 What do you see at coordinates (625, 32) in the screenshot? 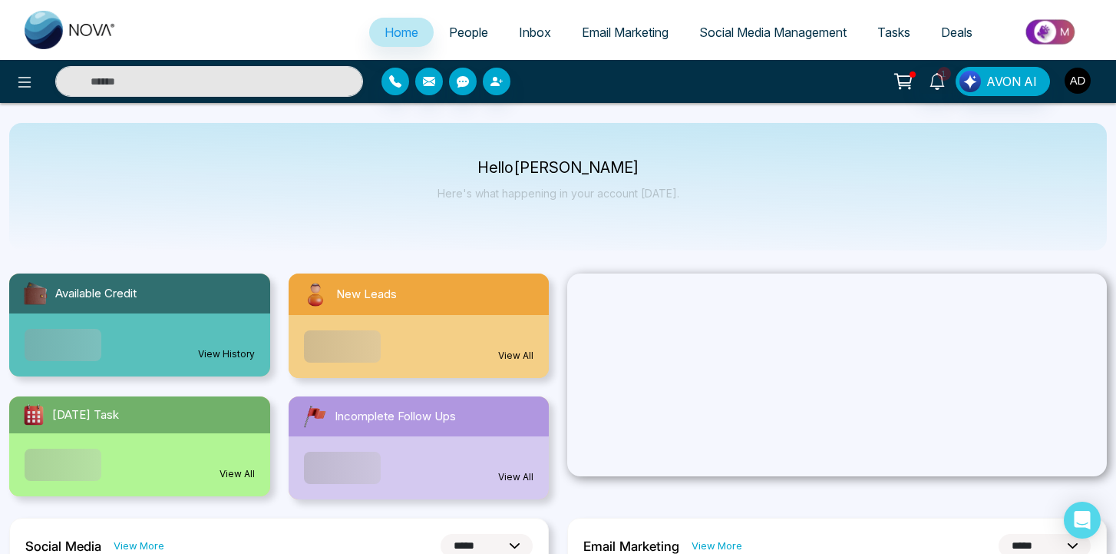
I see `a: Email Marketing` at bounding box center [625, 32].